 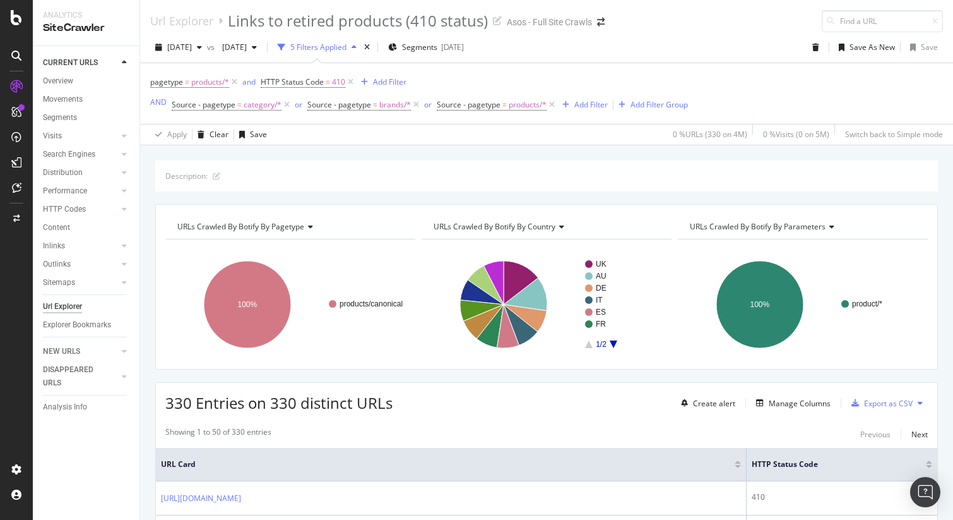 What do you see at coordinates (872, 47) in the screenshot?
I see `div: Save As New` at bounding box center [872, 47].